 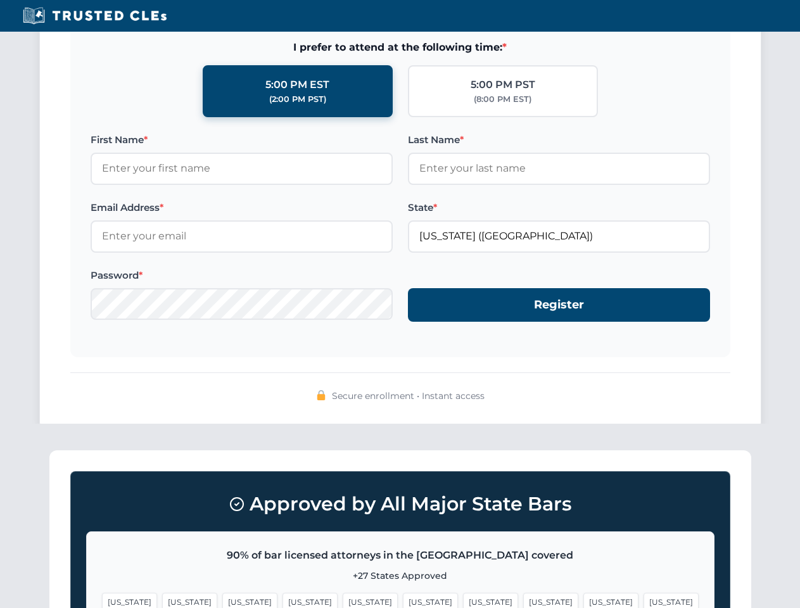 I want to click on span: Secure enrollment • Instant access, so click(x=408, y=396).